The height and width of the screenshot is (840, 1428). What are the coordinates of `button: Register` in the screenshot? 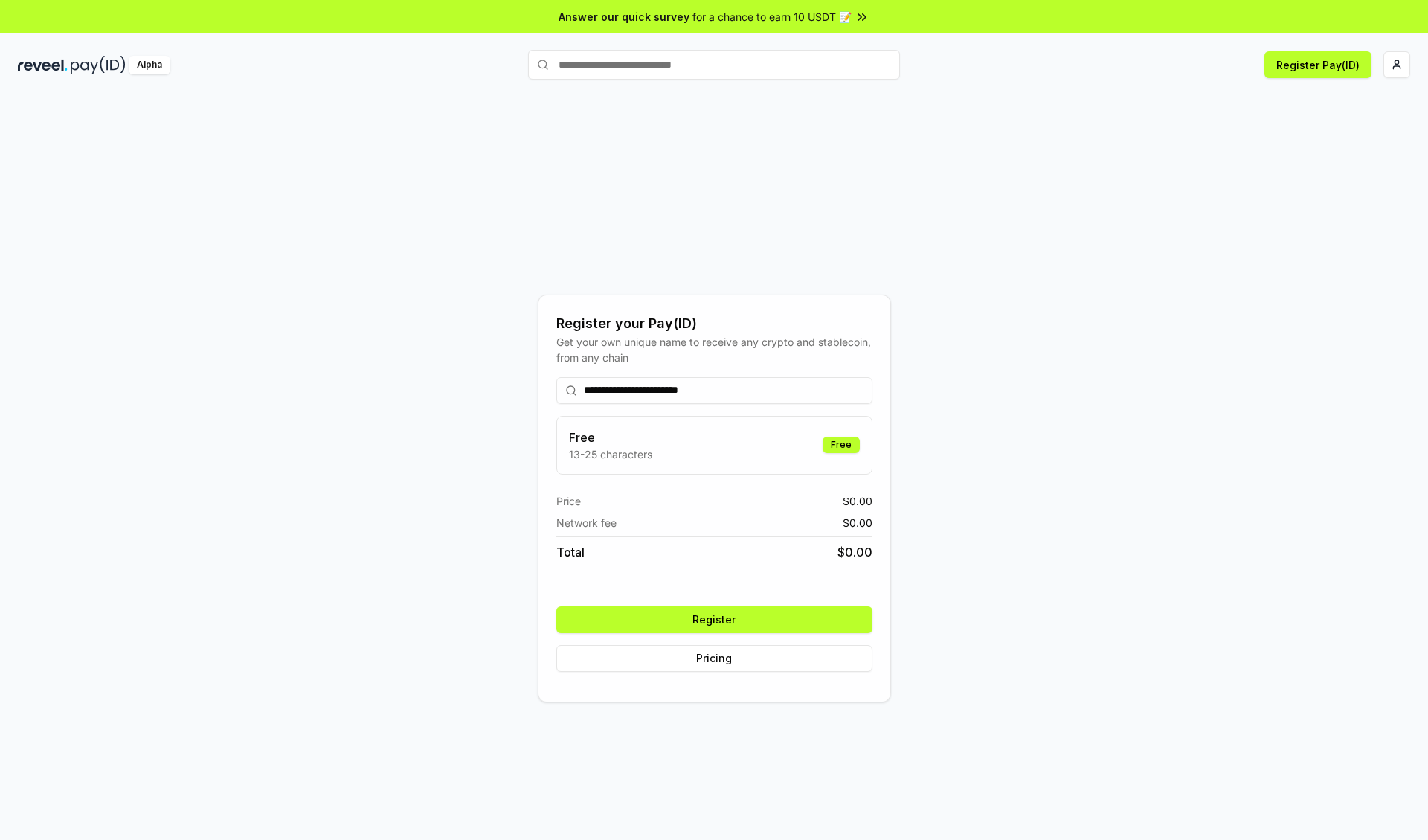 It's located at (714, 619).